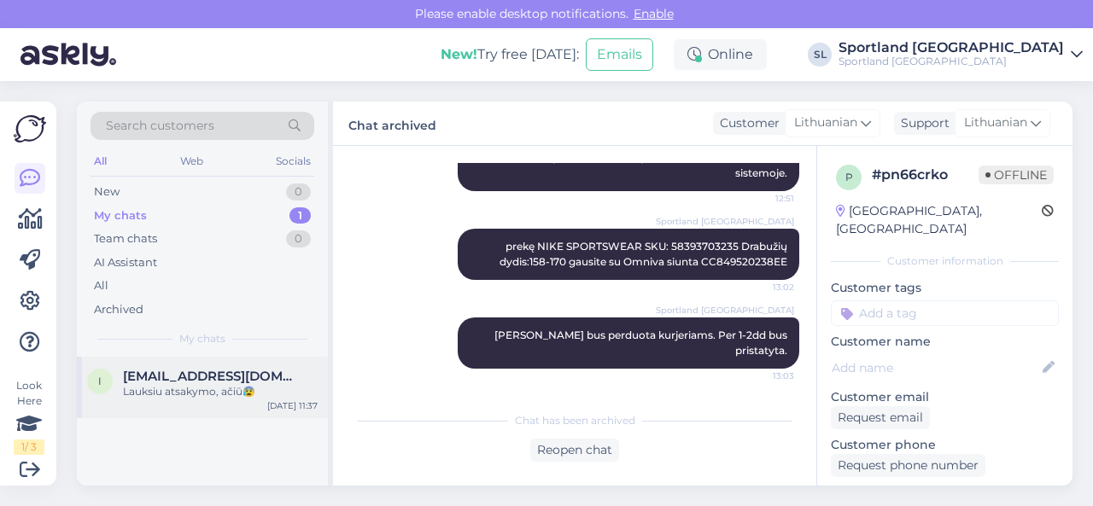 The image size is (1093, 506). What do you see at coordinates (202, 339) in the screenshot?
I see `span: My chats` at bounding box center [202, 339].